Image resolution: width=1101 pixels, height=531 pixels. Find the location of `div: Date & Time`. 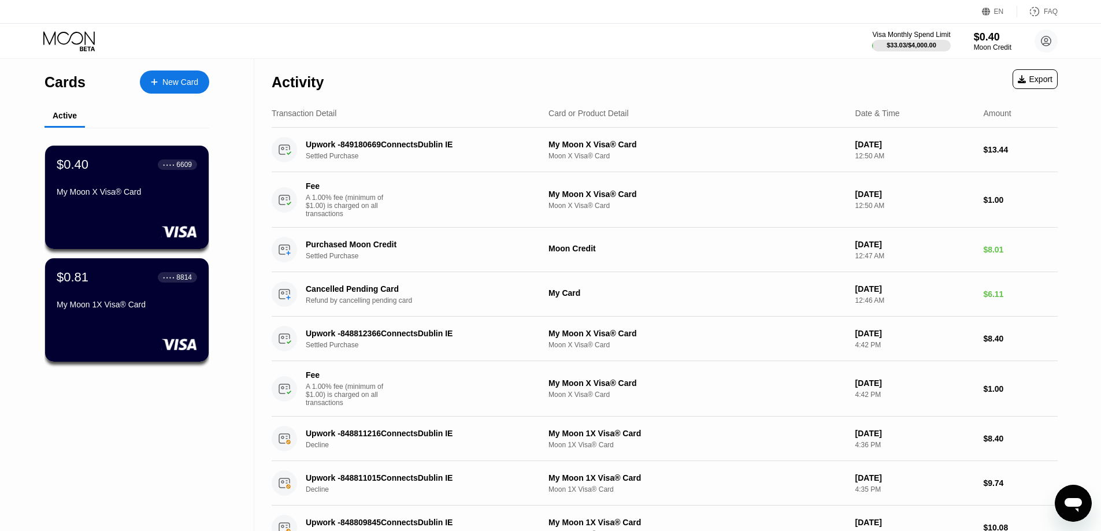

div: Date & Time is located at coordinates (877, 113).